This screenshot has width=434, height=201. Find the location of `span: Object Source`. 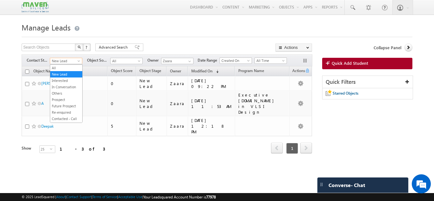

span: Object Source is located at coordinates (98, 60).